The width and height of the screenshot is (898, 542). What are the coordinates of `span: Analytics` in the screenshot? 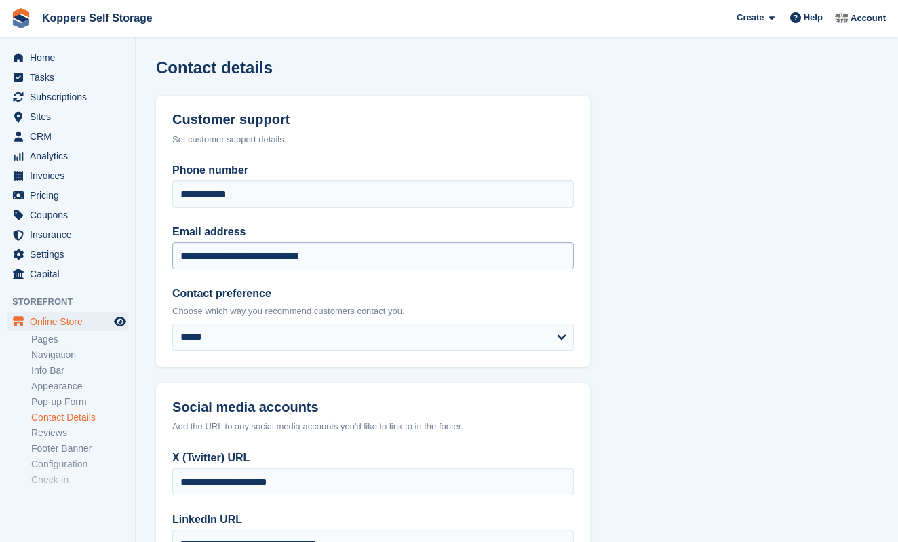 It's located at (71, 156).